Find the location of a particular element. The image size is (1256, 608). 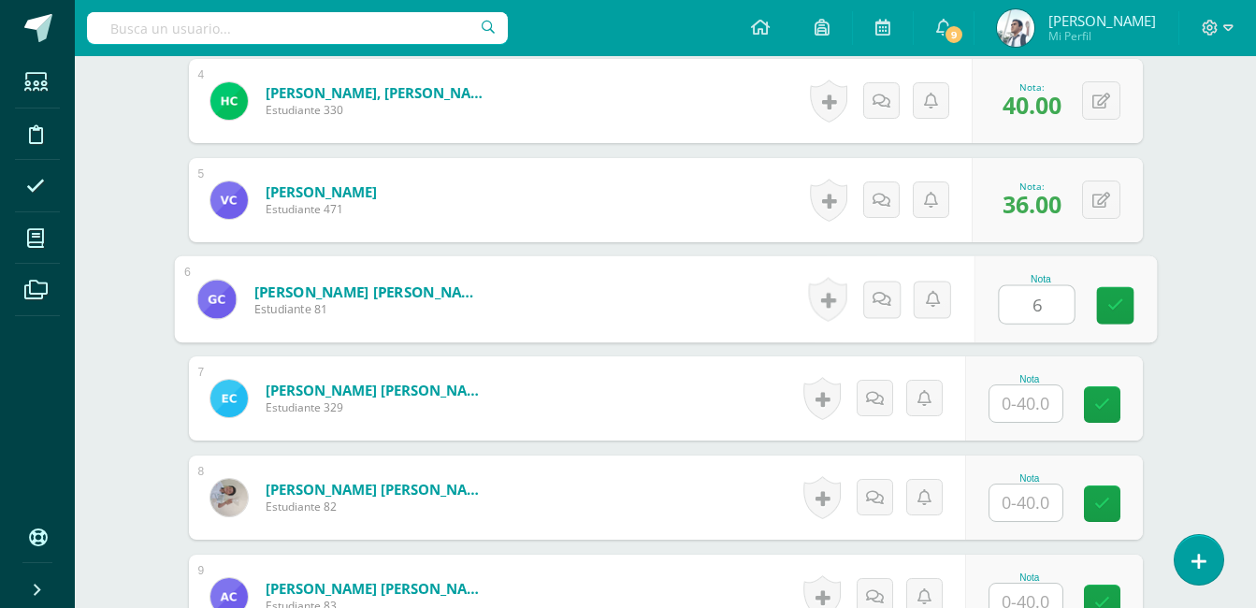

img: b6aaada6451cc67ecf473bf531170def.png is located at coordinates (1016, 28).